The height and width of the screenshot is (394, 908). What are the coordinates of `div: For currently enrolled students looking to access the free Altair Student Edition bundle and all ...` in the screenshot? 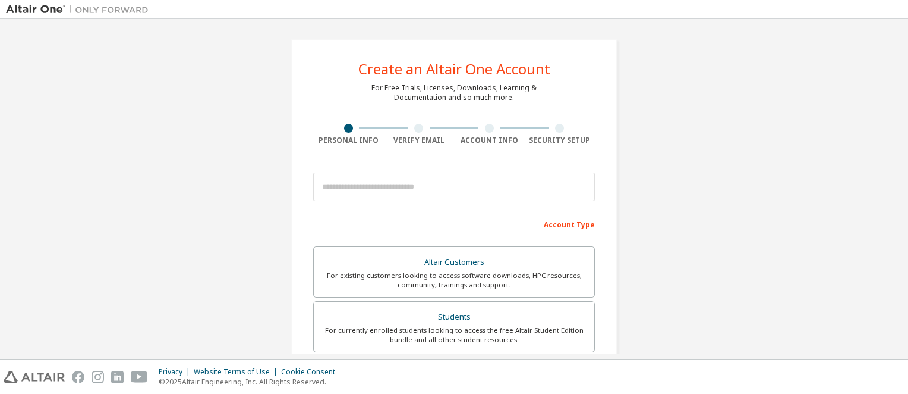 It's located at (454, 335).